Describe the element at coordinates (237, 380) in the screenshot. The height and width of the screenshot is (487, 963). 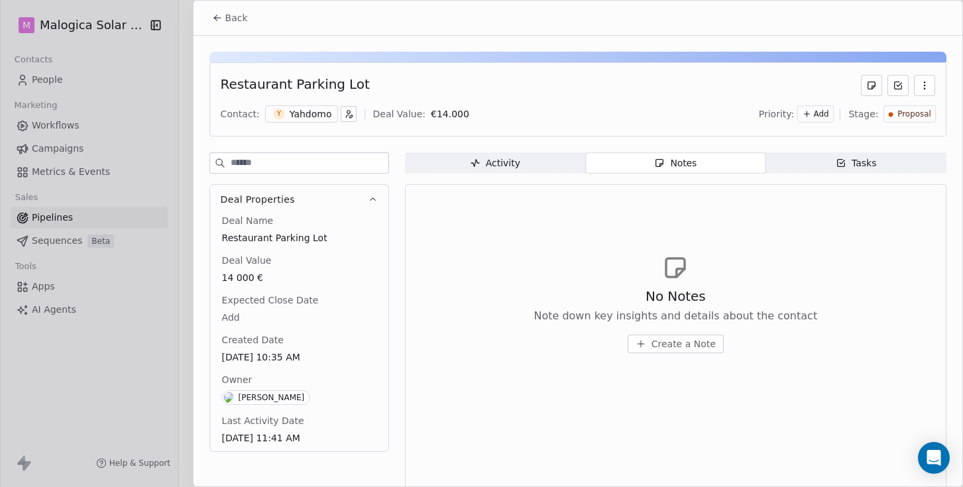
I see `span: Owner` at that location.